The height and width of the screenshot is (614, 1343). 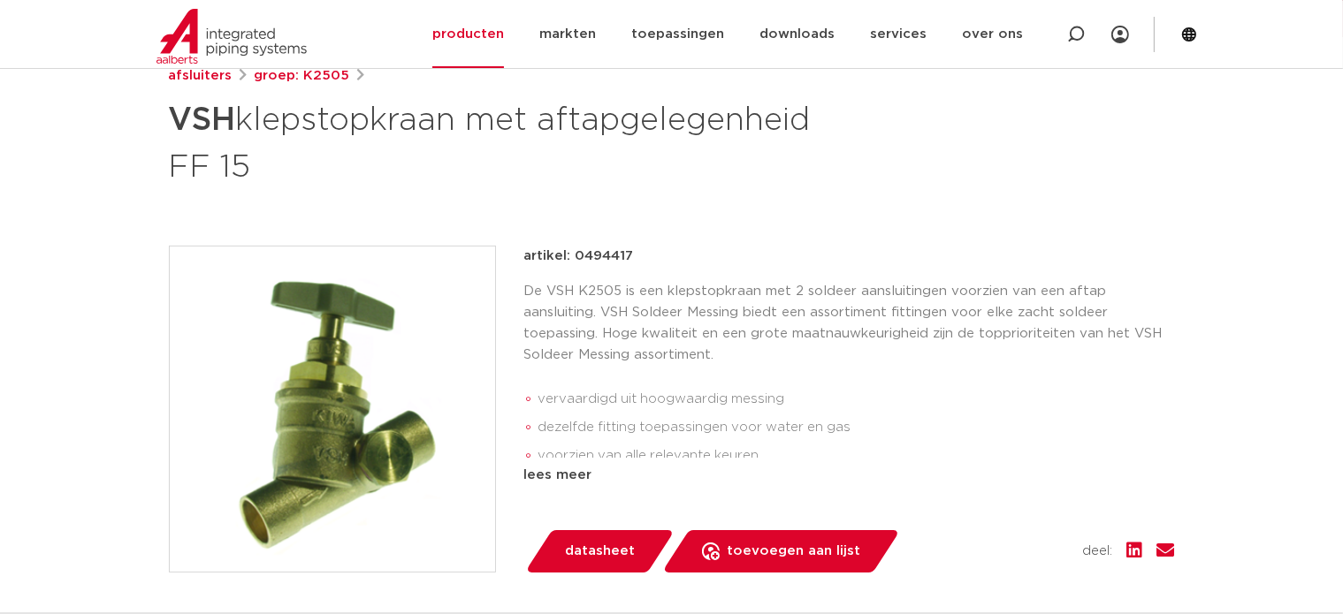 What do you see at coordinates (500, 141) in the screenshot?
I see `h1: klepstopkraan met aftapgelegenheid FF 15` at bounding box center [500, 141].